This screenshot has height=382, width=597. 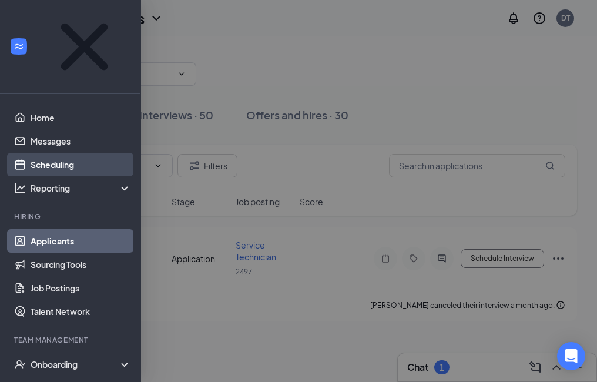 What do you see at coordinates (71, 216) in the screenshot?
I see `div: Hiring` at bounding box center [71, 216].